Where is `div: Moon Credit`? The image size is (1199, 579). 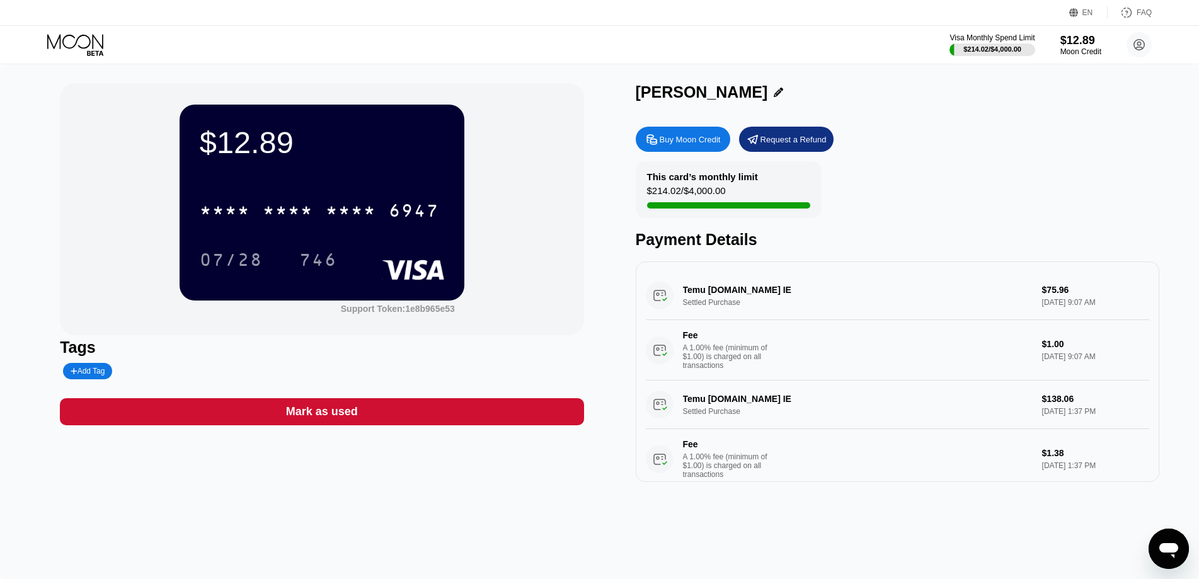 div: Moon Credit is located at coordinates (1081, 52).